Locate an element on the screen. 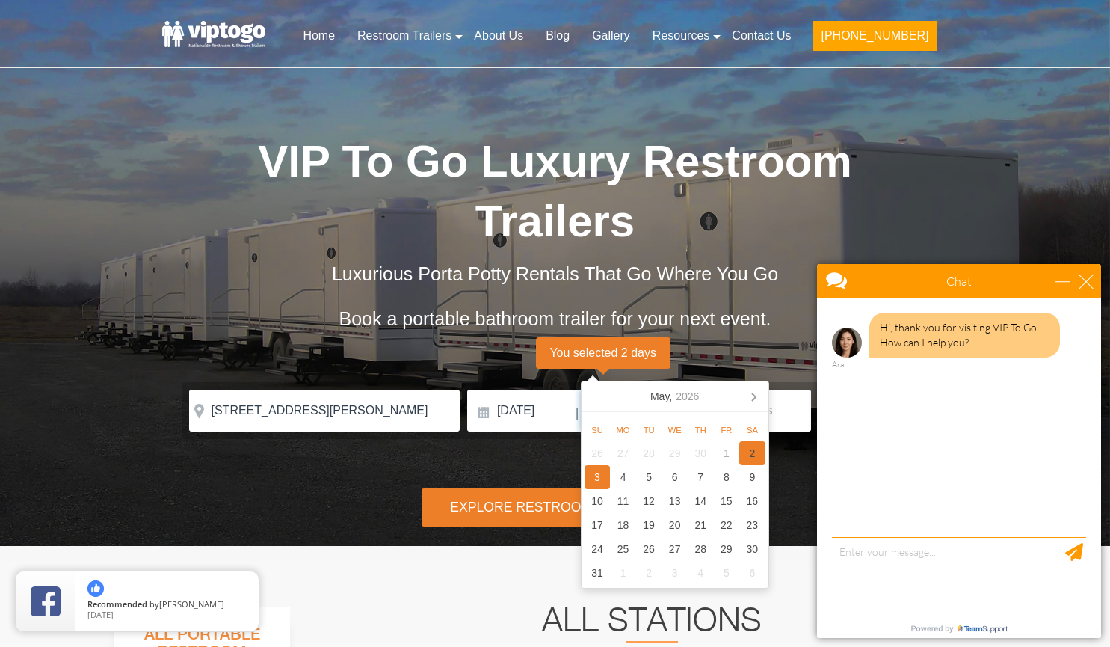 Image resolution: width=1110 pixels, height=647 pixels. div: 12 is located at coordinates (649, 501).